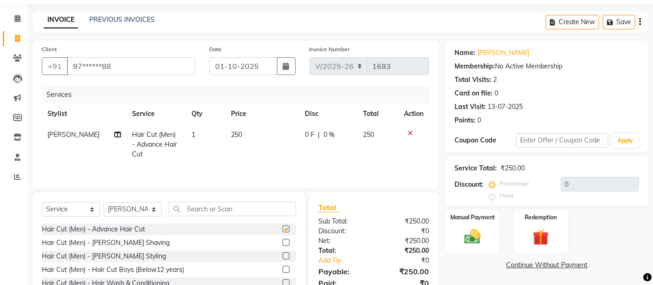  Describe the element at coordinates (55, 66) in the screenshot. I see `button: +91` at that location.